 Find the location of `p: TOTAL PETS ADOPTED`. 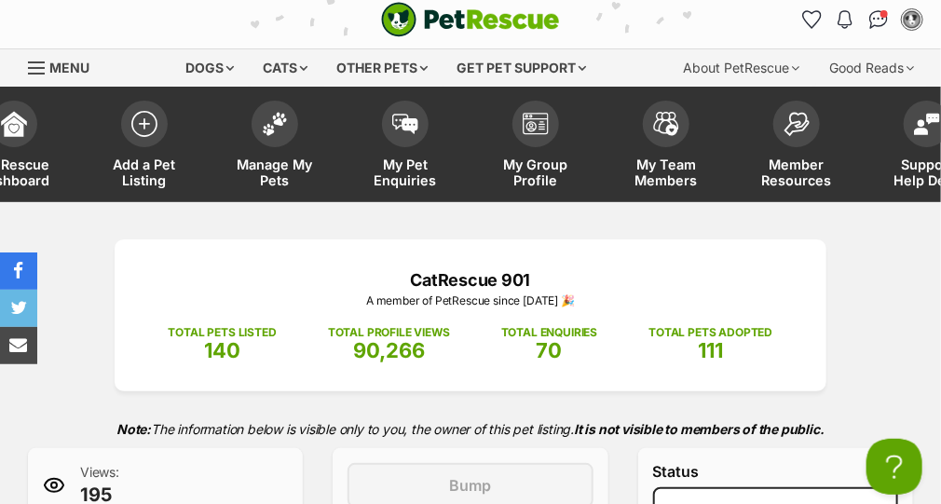

p: TOTAL PETS ADOPTED is located at coordinates (710, 333).